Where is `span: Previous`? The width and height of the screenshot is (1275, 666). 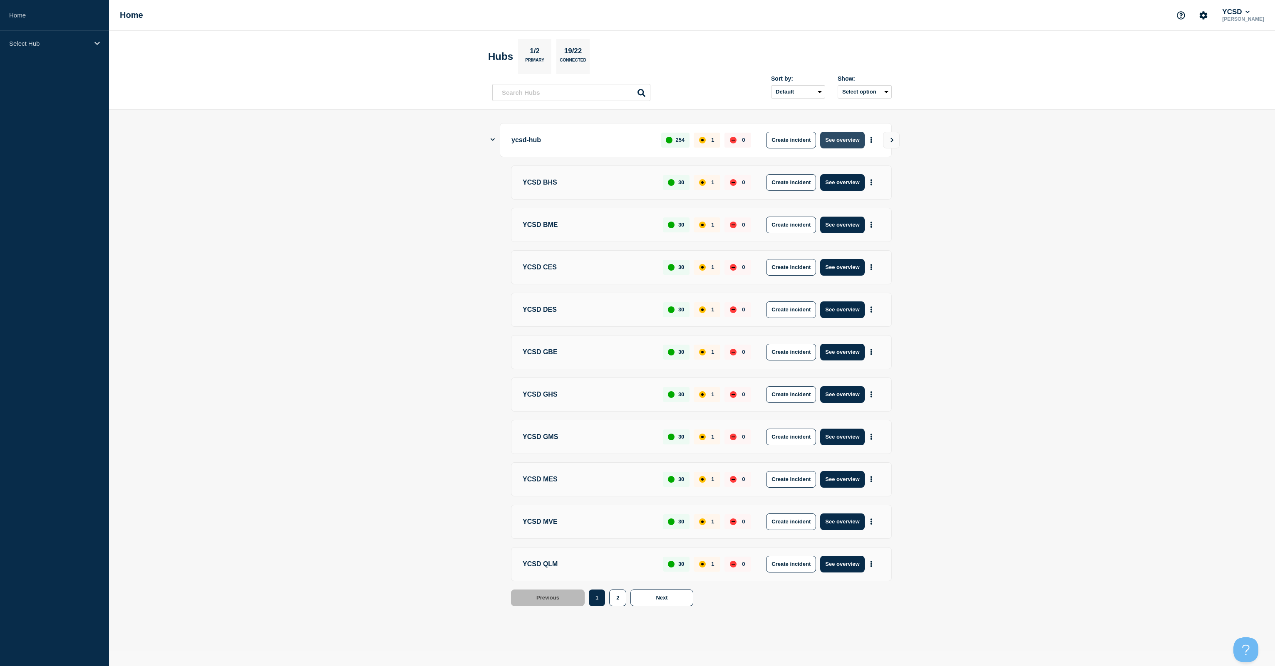
span: Previous is located at coordinates (547, 598).